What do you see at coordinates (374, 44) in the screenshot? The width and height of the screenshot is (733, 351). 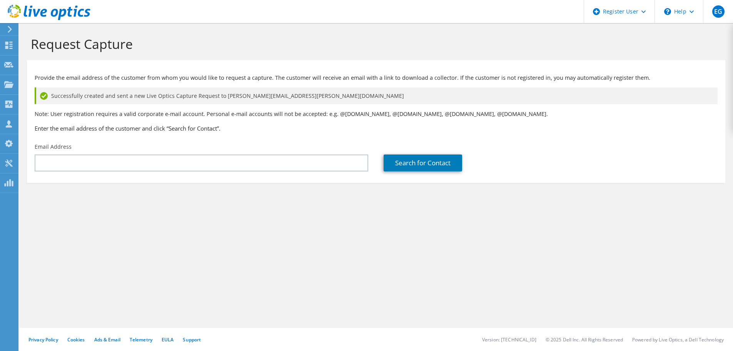 I see `h1: Request Capture` at bounding box center [374, 44].